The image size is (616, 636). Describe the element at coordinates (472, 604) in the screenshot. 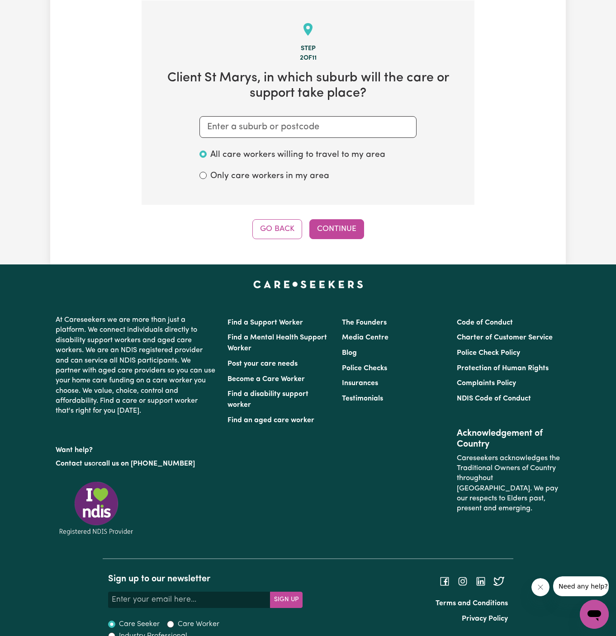

I see `a: Terms and Conditions` at that location.